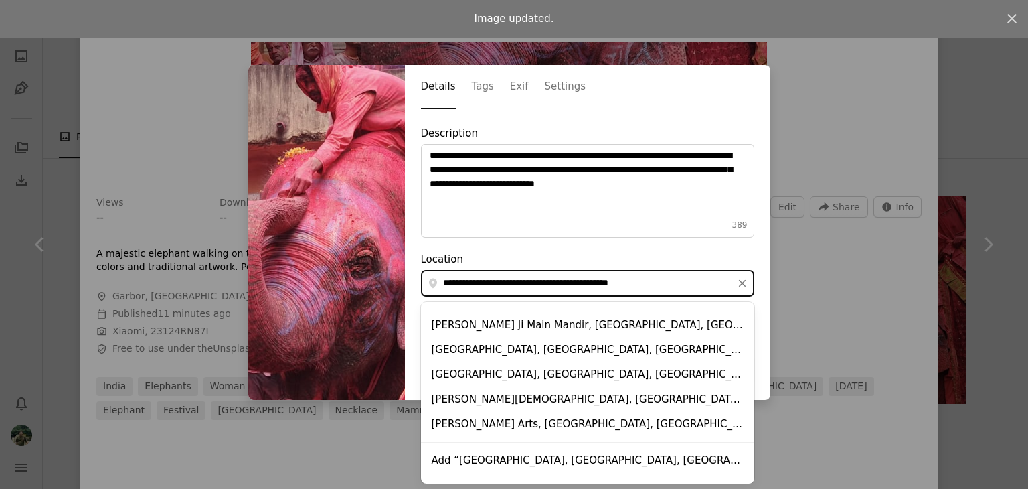 This screenshot has width=1028, height=489. I want to click on button: Exif, so click(519, 87).